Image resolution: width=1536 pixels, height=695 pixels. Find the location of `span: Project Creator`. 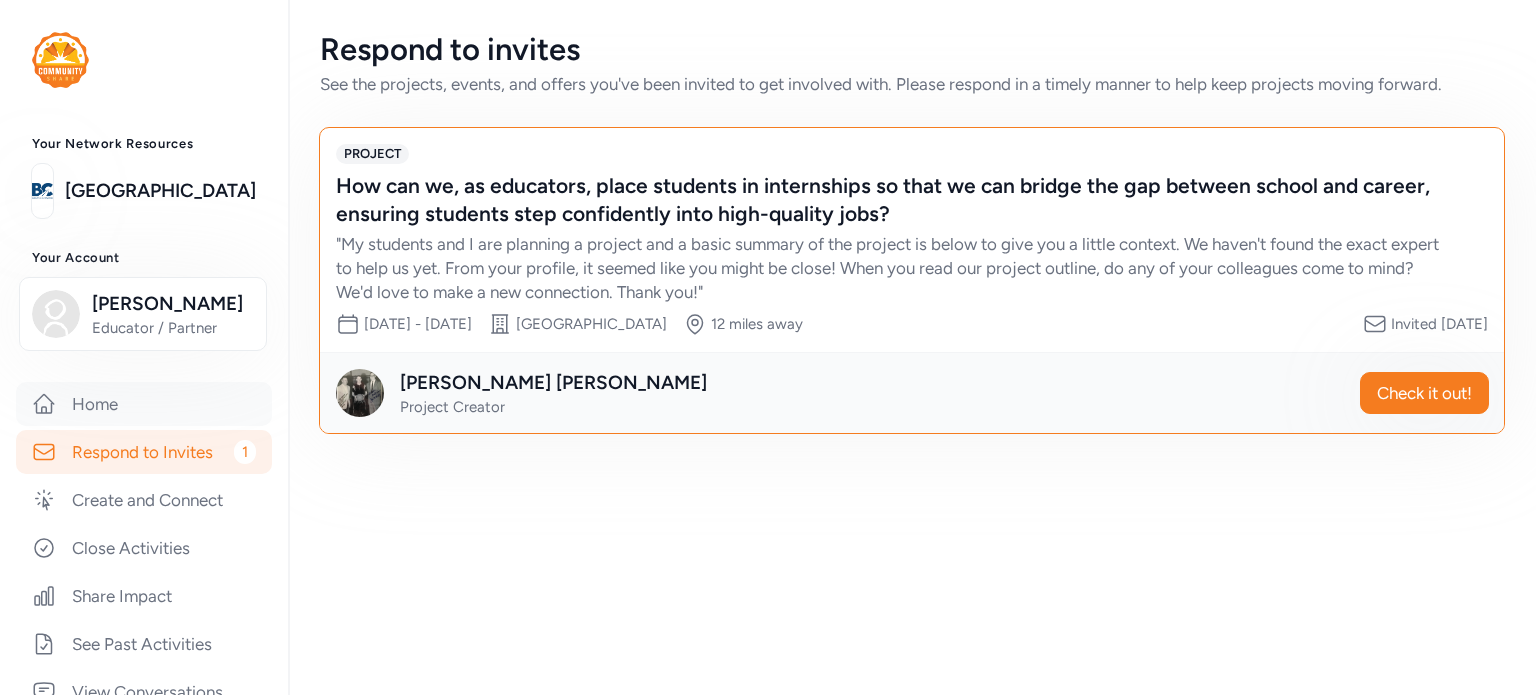

span: Project Creator is located at coordinates (452, 407).